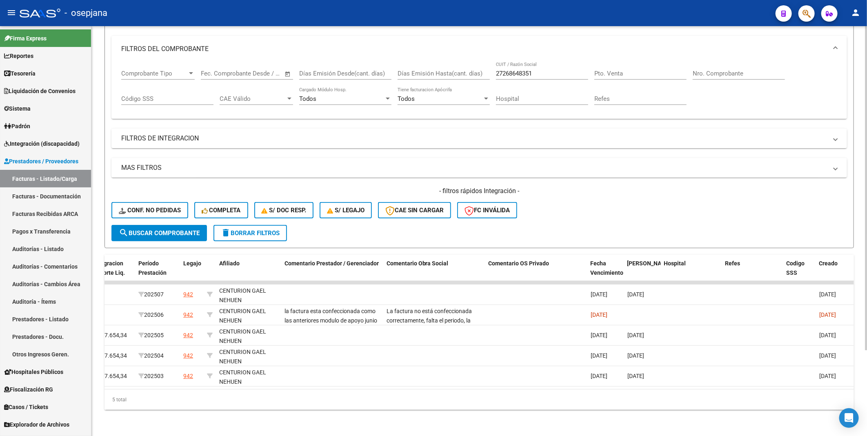  Describe the element at coordinates (474, 49) in the screenshot. I see `mat-panel-title: FILTROS DEL COMPROBANTE` at that location.